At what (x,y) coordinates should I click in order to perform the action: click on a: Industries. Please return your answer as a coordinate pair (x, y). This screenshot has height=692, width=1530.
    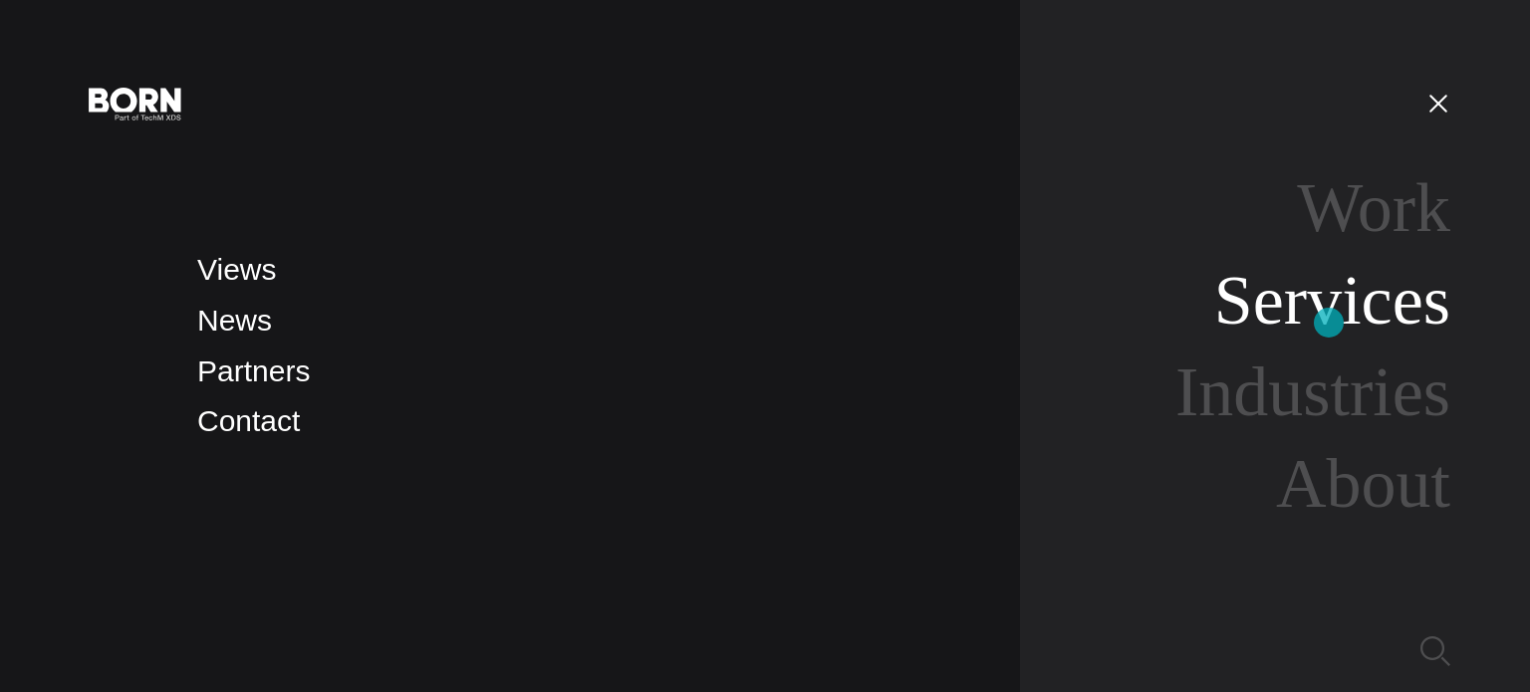
    Looking at the image, I should click on (1313, 392).